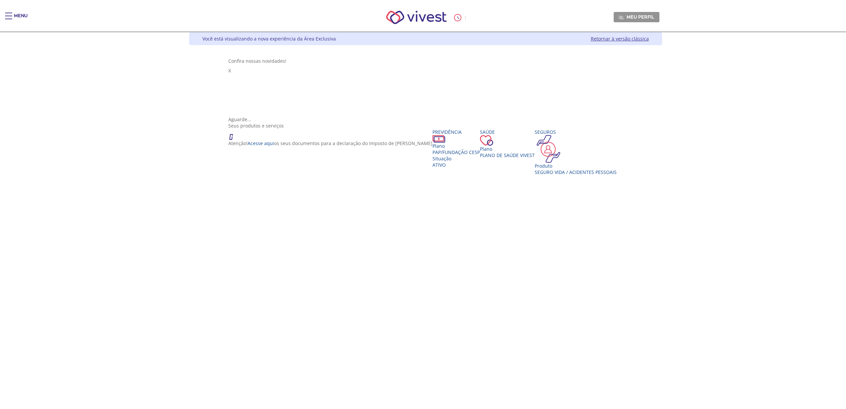 This screenshot has height=409, width=846. I want to click on div: Aguarde..., so click(425, 119).